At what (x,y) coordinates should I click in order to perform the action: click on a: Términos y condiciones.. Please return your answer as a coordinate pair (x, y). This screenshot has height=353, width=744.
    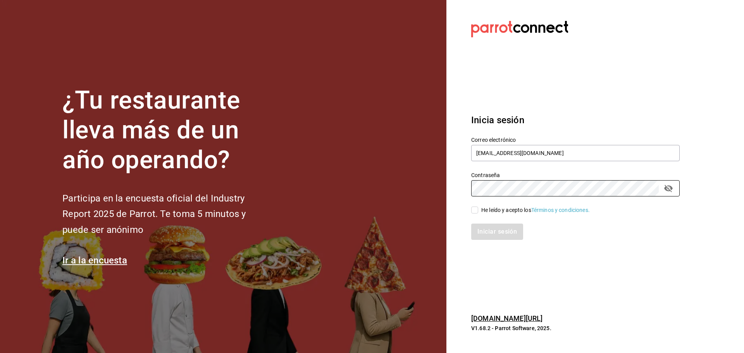
    Looking at the image, I should click on (561, 210).